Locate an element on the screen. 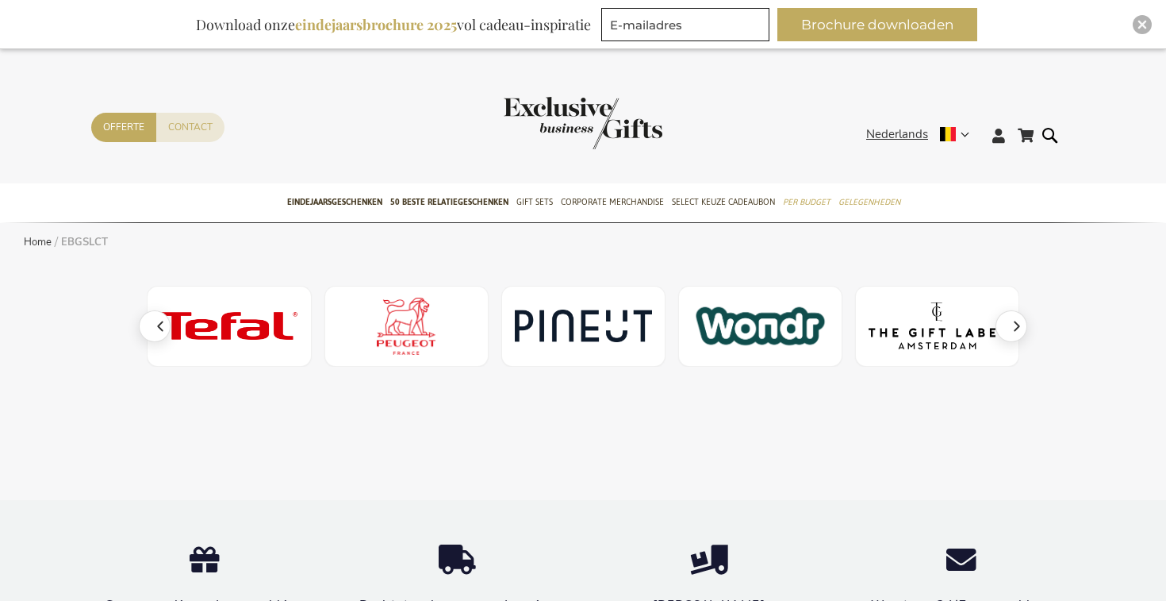 This screenshot has width=1166, height=601. form: marketing offers and promotions is located at coordinates (688, 27).